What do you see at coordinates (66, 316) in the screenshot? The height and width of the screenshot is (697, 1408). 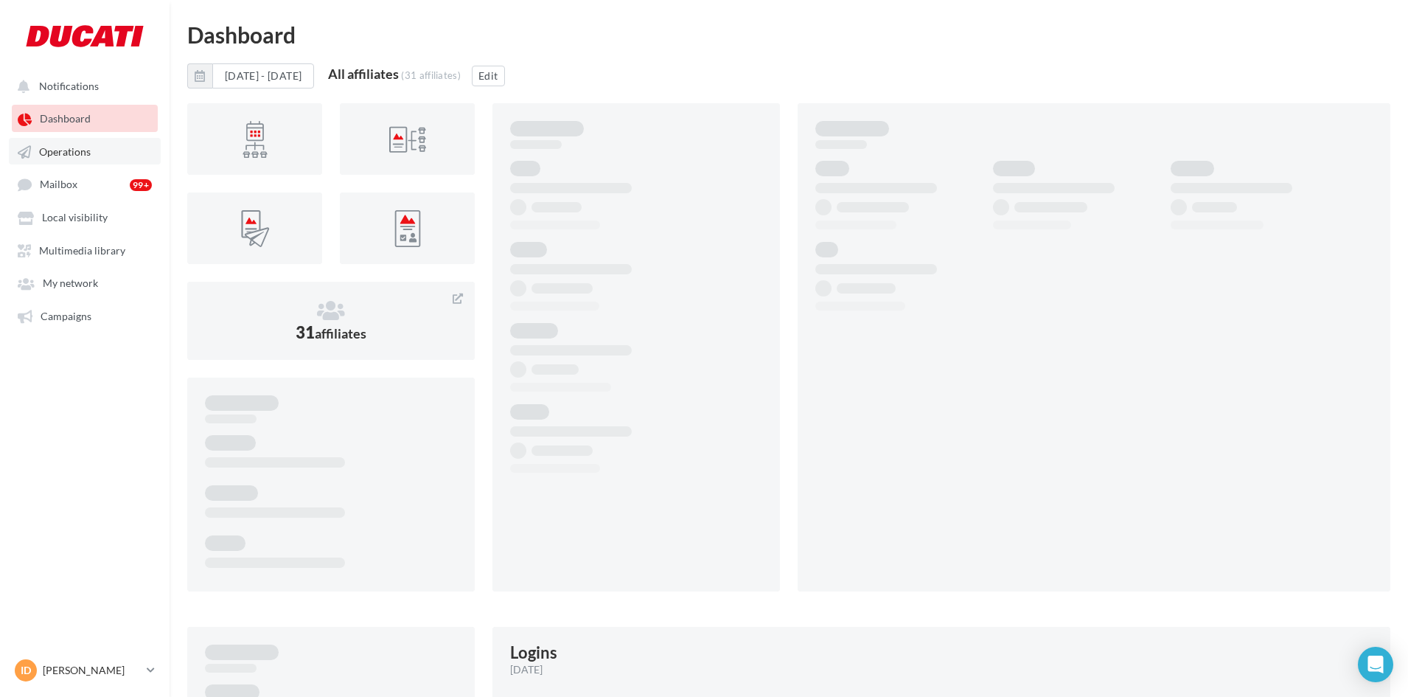 I see `span: Campaigns` at bounding box center [66, 316].